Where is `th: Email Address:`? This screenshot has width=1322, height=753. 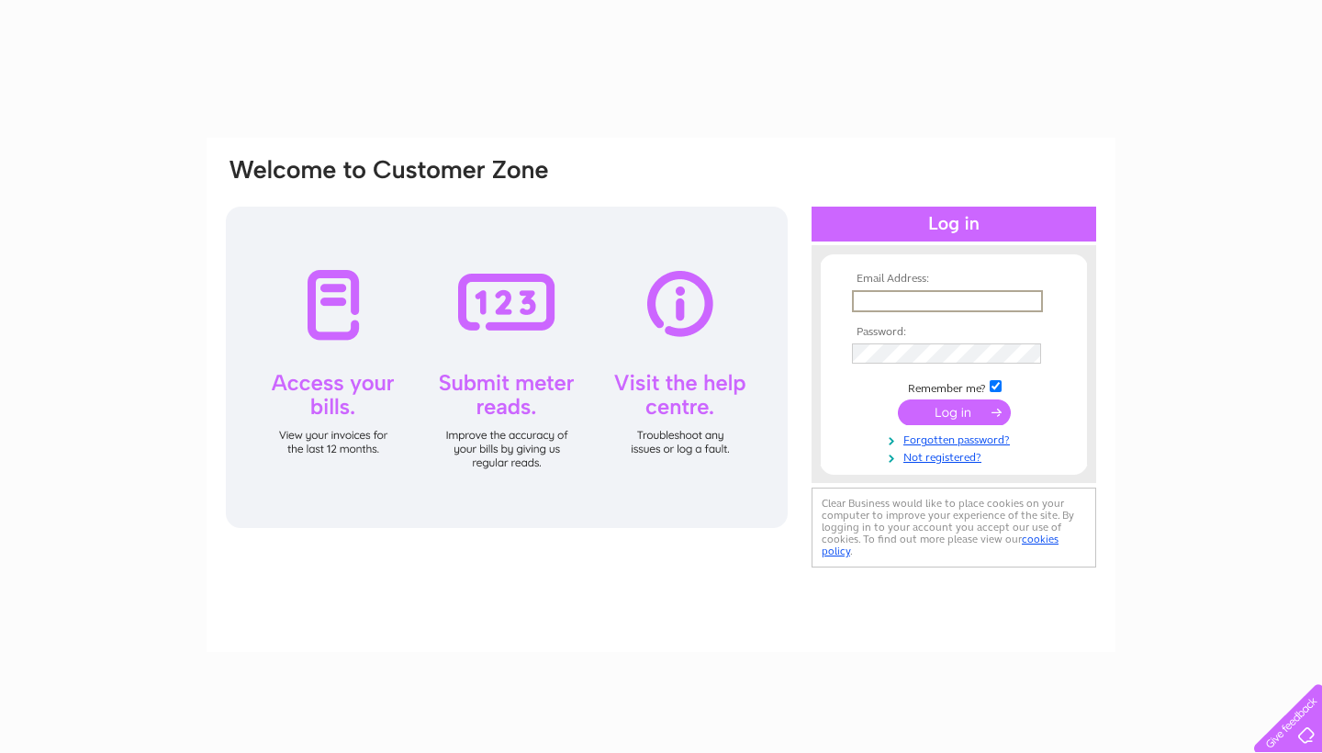
th: Email Address: is located at coordinates (954, 279).